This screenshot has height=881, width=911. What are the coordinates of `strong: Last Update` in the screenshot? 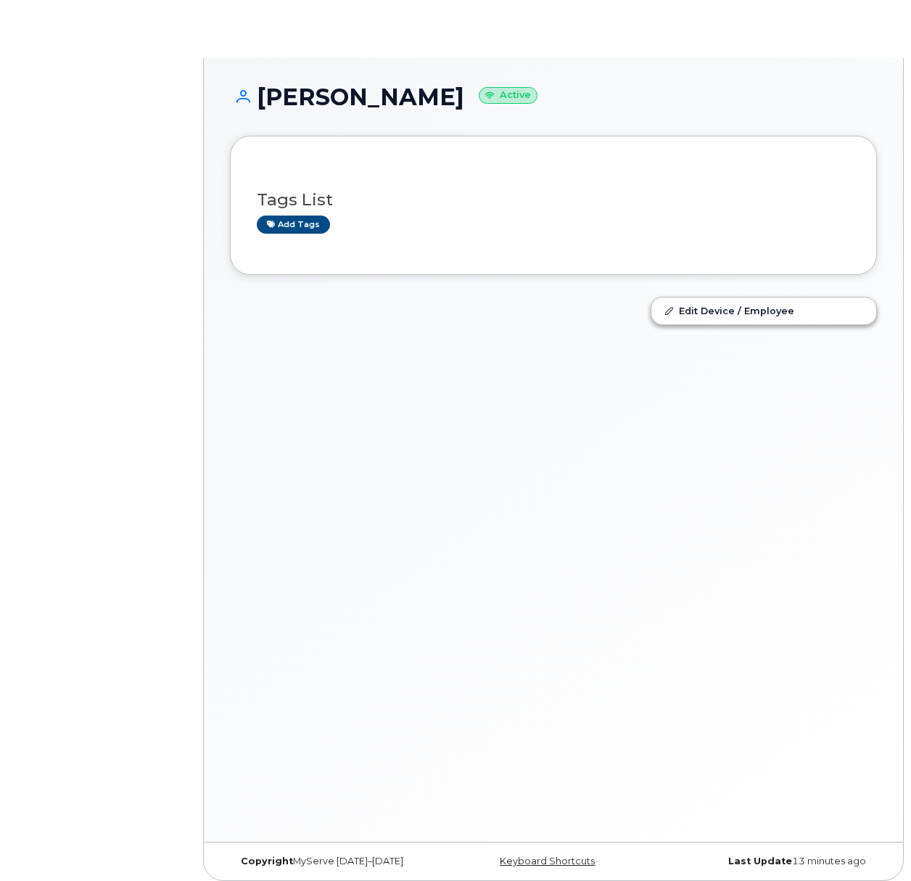 It's located at (760, 860).